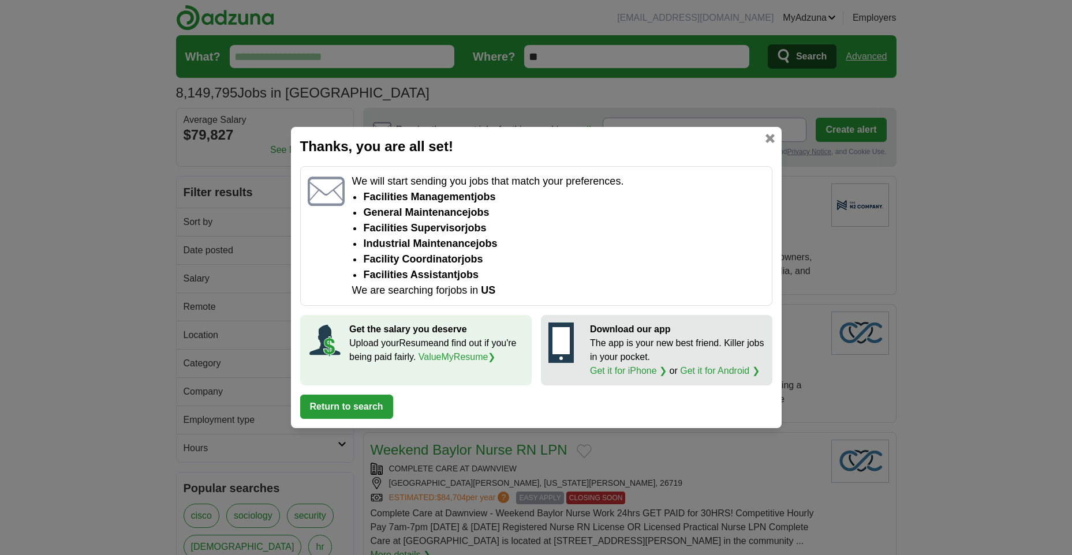 The height and width of the screenshot is (555, 1072). What do you see at coordinates (457, 357) in the screenshot?
I see `a: ValueMyResume❯` at bounding box center [457, 357].